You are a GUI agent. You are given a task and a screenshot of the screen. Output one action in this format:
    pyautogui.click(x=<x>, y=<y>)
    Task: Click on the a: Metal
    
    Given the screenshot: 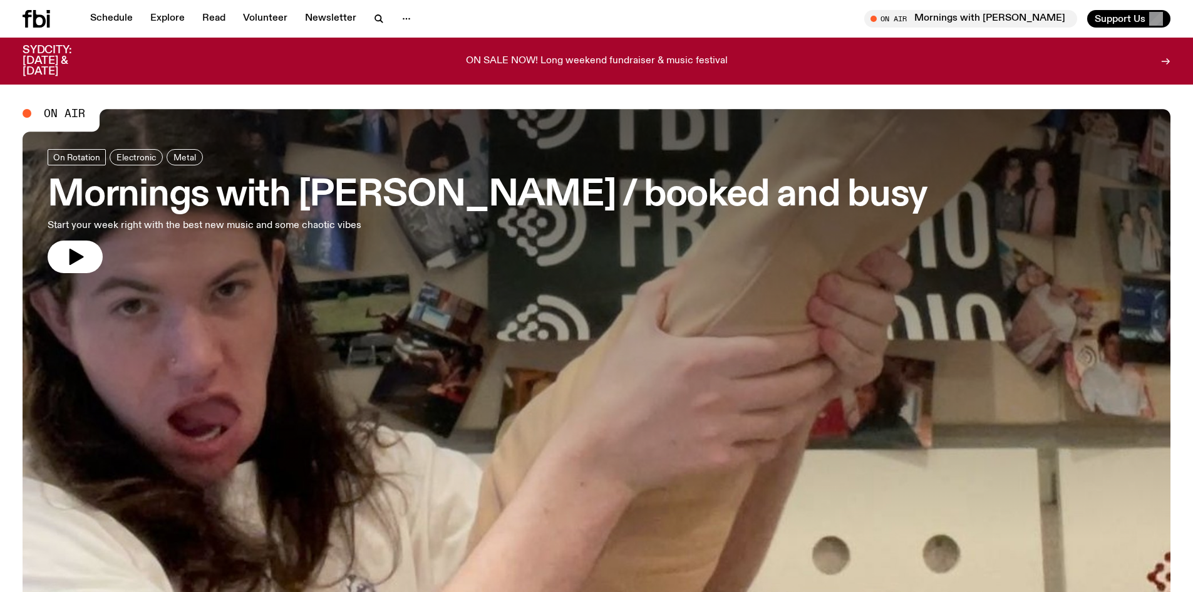 What is the action you would take?
    pyautogui.click(x=185, y=157)
    